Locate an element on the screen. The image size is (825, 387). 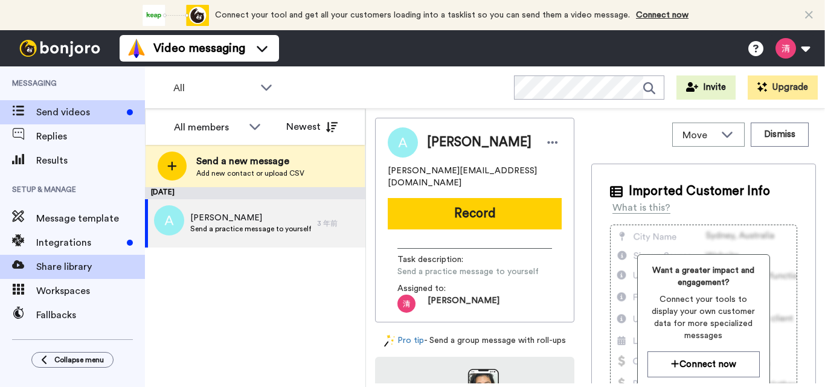
div: What is this? is located at coordinates (642, 208).